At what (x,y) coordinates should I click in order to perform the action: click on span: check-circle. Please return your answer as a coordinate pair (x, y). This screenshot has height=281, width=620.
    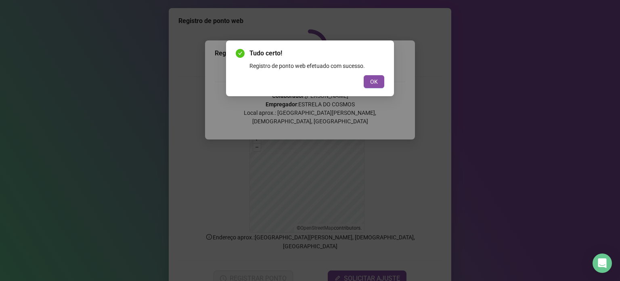
    Looking at the image, I should click on (240, 53).